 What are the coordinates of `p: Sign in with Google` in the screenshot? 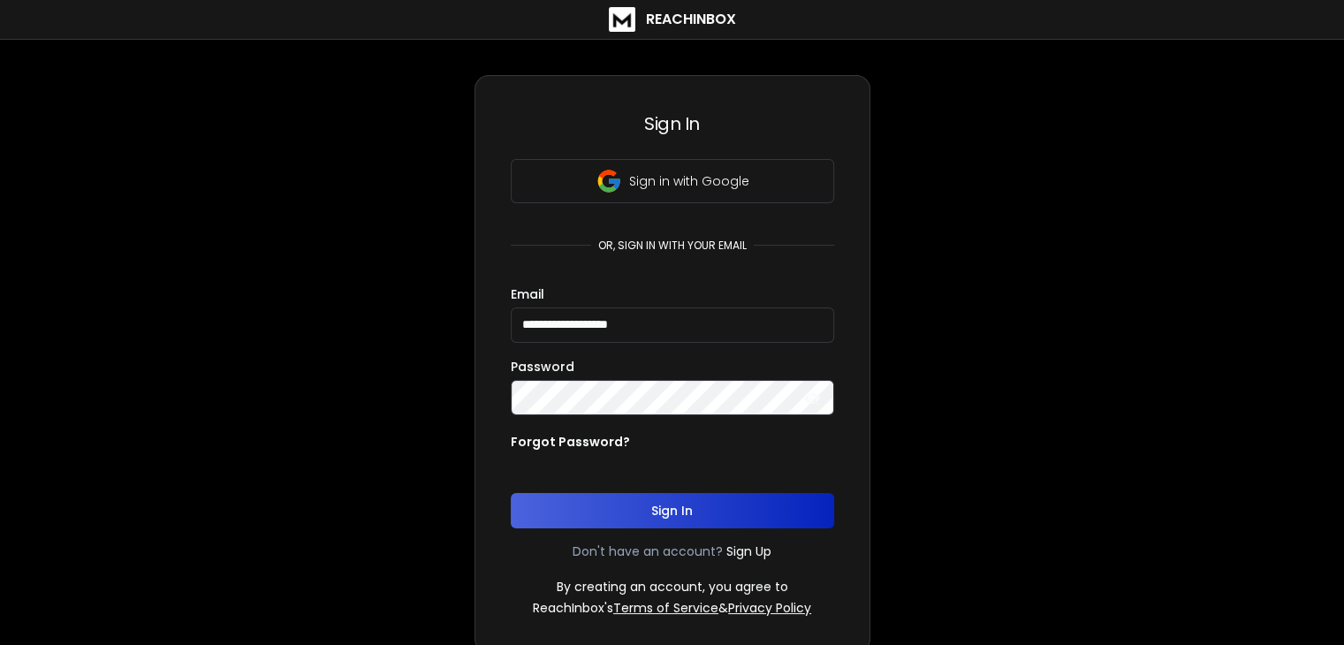 It's located at (689, 181).